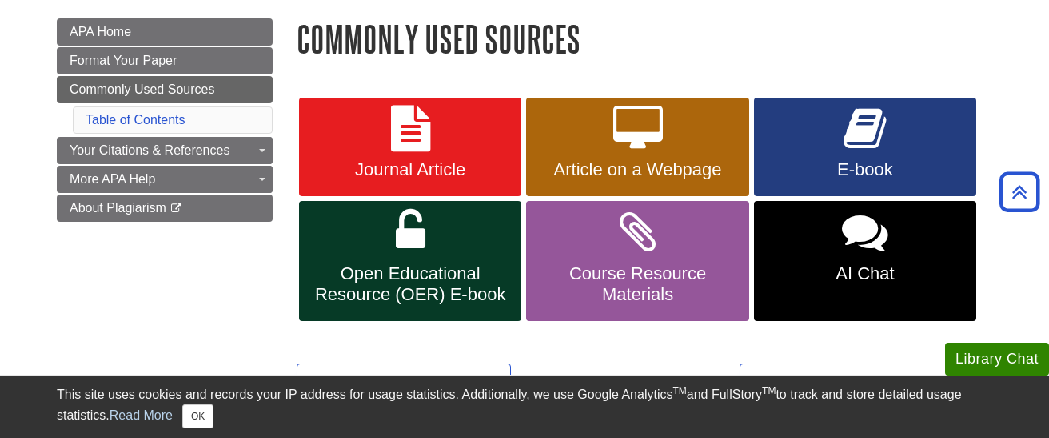  What do you see at coordinates (637, 170) in the screenshot?
I see `span: Article on a Webpage` at bounding box center [637, 170].